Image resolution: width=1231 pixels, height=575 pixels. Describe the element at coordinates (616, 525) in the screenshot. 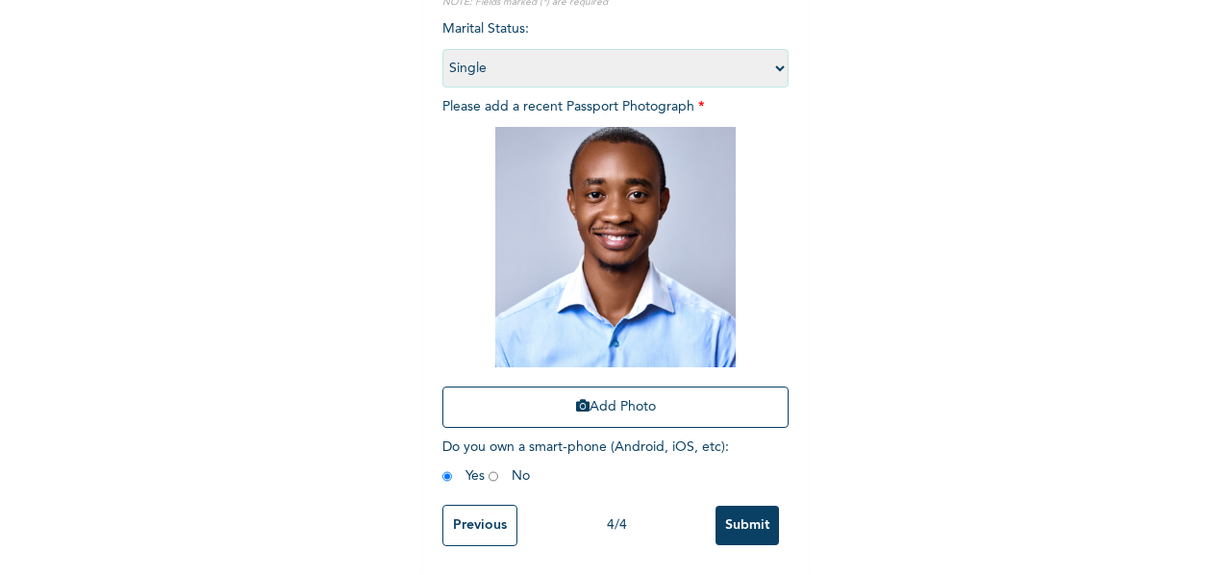

I see `div: 4 / 4` at that location.